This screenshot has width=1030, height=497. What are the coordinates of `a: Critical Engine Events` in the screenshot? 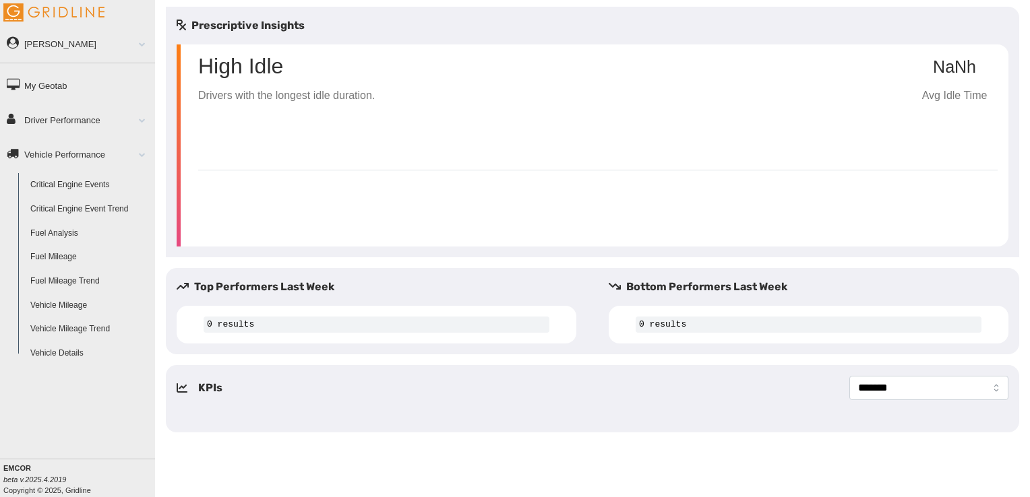 It's located at (90, 185).